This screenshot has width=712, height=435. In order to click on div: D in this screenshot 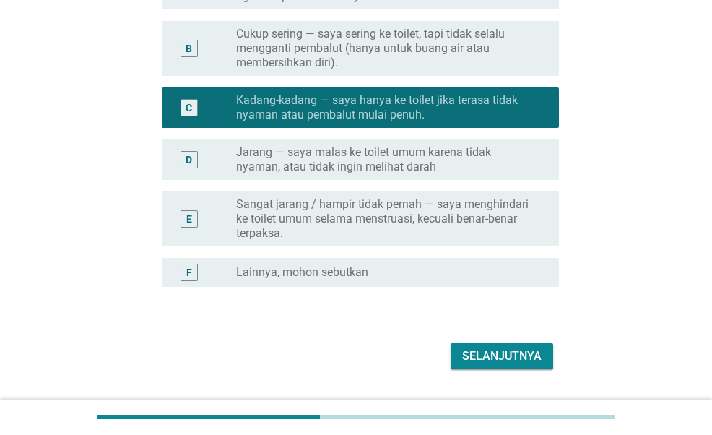, I will do `click(188, 159)`.